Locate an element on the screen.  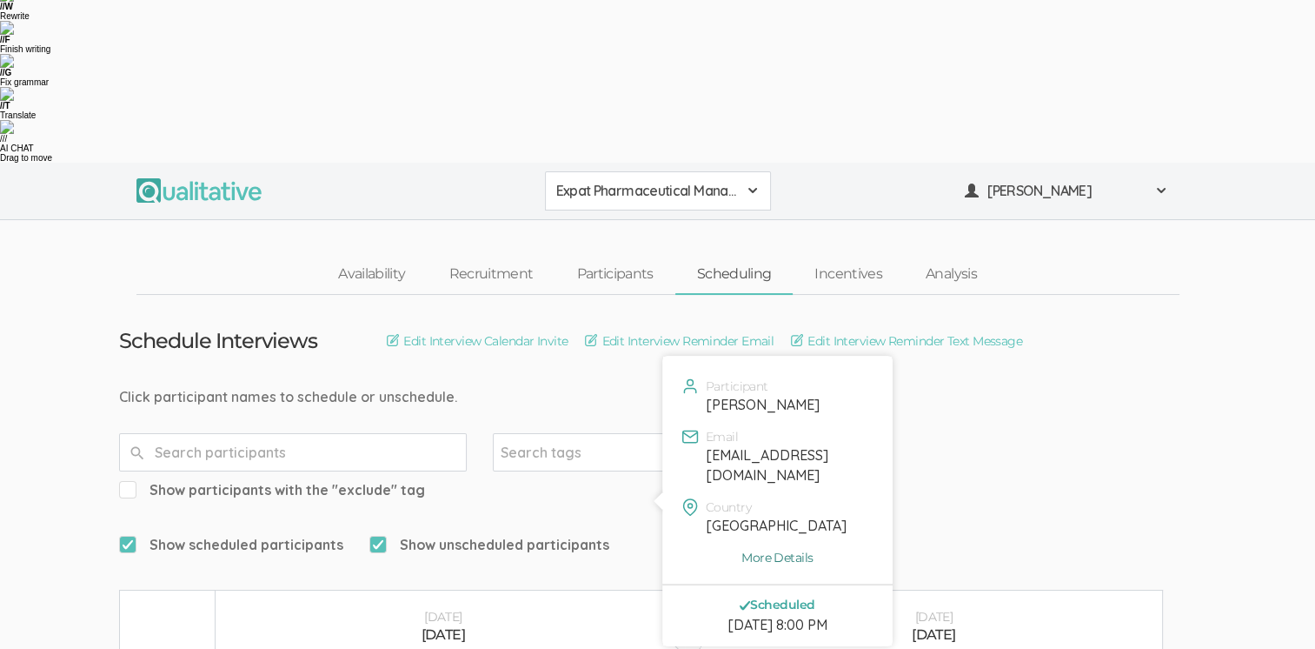
span: Email is located at coordinates (722, 436).